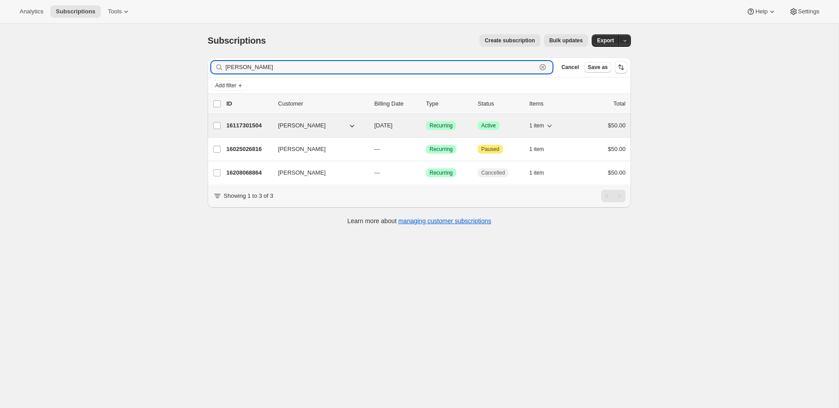 The width and height of the screenshot is (839, 408). Describe the element at coordinates (249, 126) in the screenshot. I see `p: 16117301504` at that location.